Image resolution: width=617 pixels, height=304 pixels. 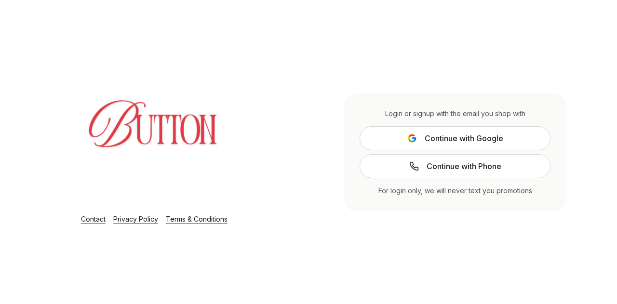 I want to click on a: Contact, so click(x=93, y=219).